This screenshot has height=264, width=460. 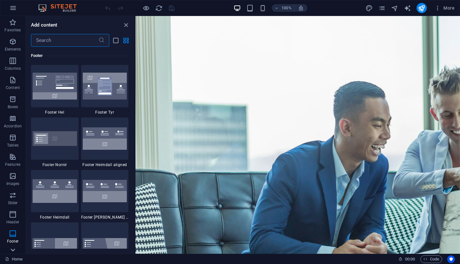 What do you see at coordinates (105, 138) in the screenshot?
I see `img: footer-heimdall-aligned.svg` at bounding box center [105, 138].